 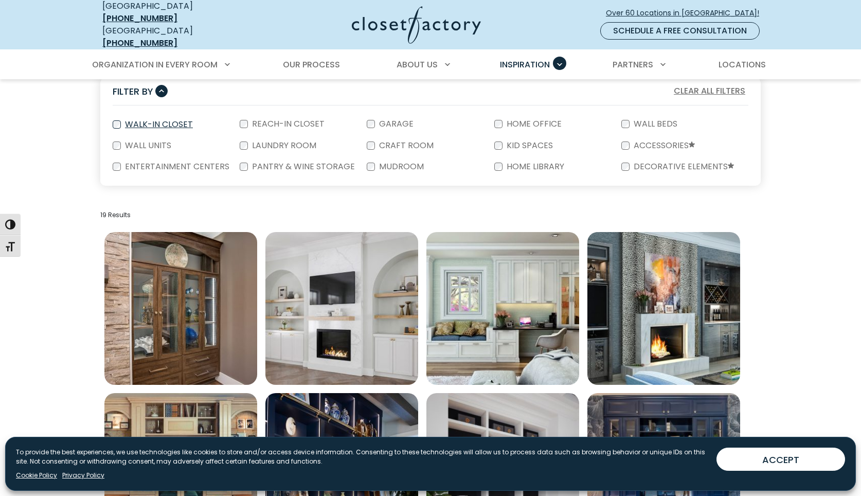 I want to click on label: Garage, so click(x=395, y=124).